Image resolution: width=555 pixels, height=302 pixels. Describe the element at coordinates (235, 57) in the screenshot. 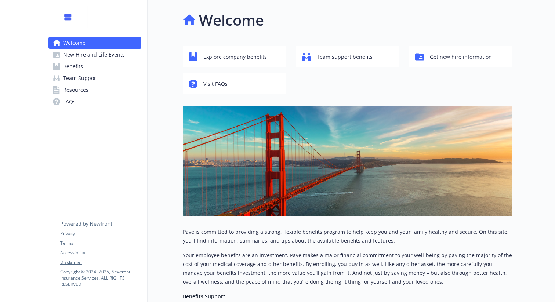

I see `span: Explore company benefits` at that location.